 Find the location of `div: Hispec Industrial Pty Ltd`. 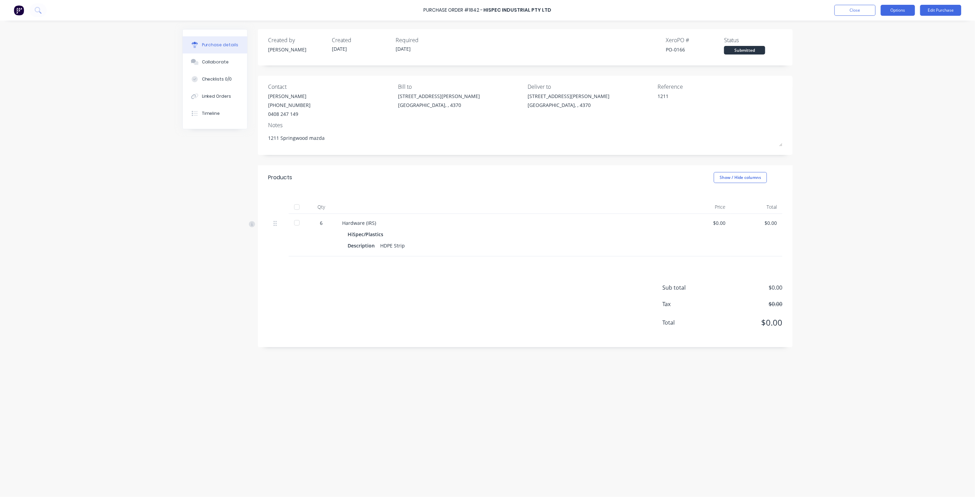

div: Hispec Industrial Pty Ltd is located at coordinates (517, 10).